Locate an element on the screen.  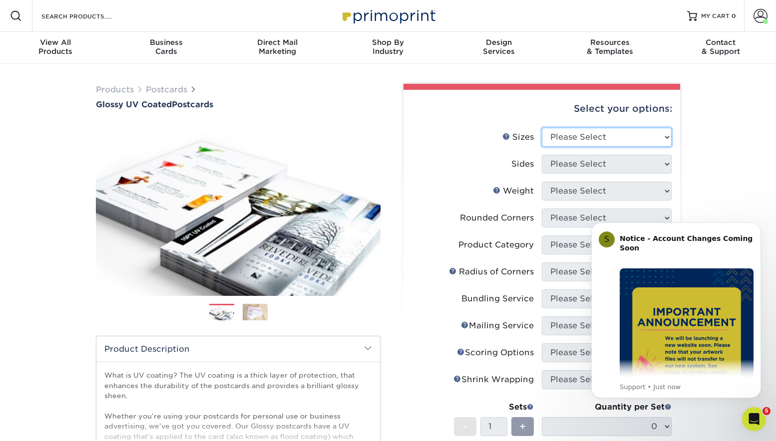
span: Direct Mail is located at coordinates (277, 42).